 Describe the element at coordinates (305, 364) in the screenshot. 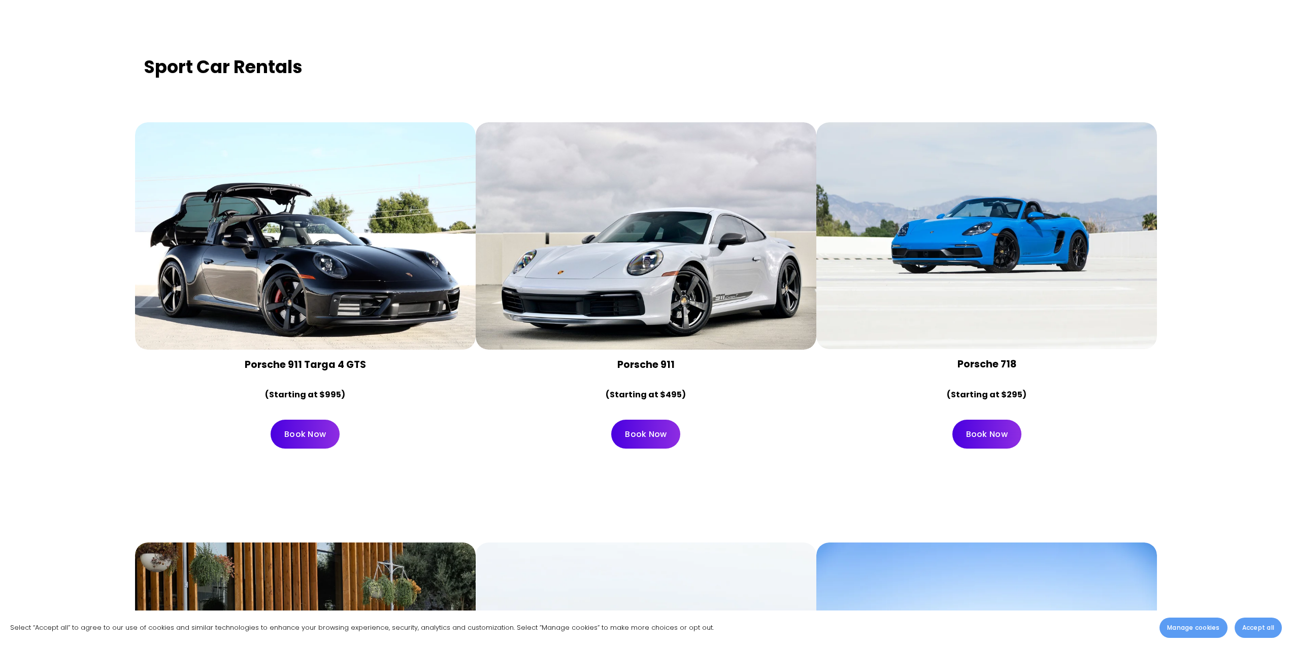

I see `strong: Porsche 911 Targa 4 GTS` at that location.